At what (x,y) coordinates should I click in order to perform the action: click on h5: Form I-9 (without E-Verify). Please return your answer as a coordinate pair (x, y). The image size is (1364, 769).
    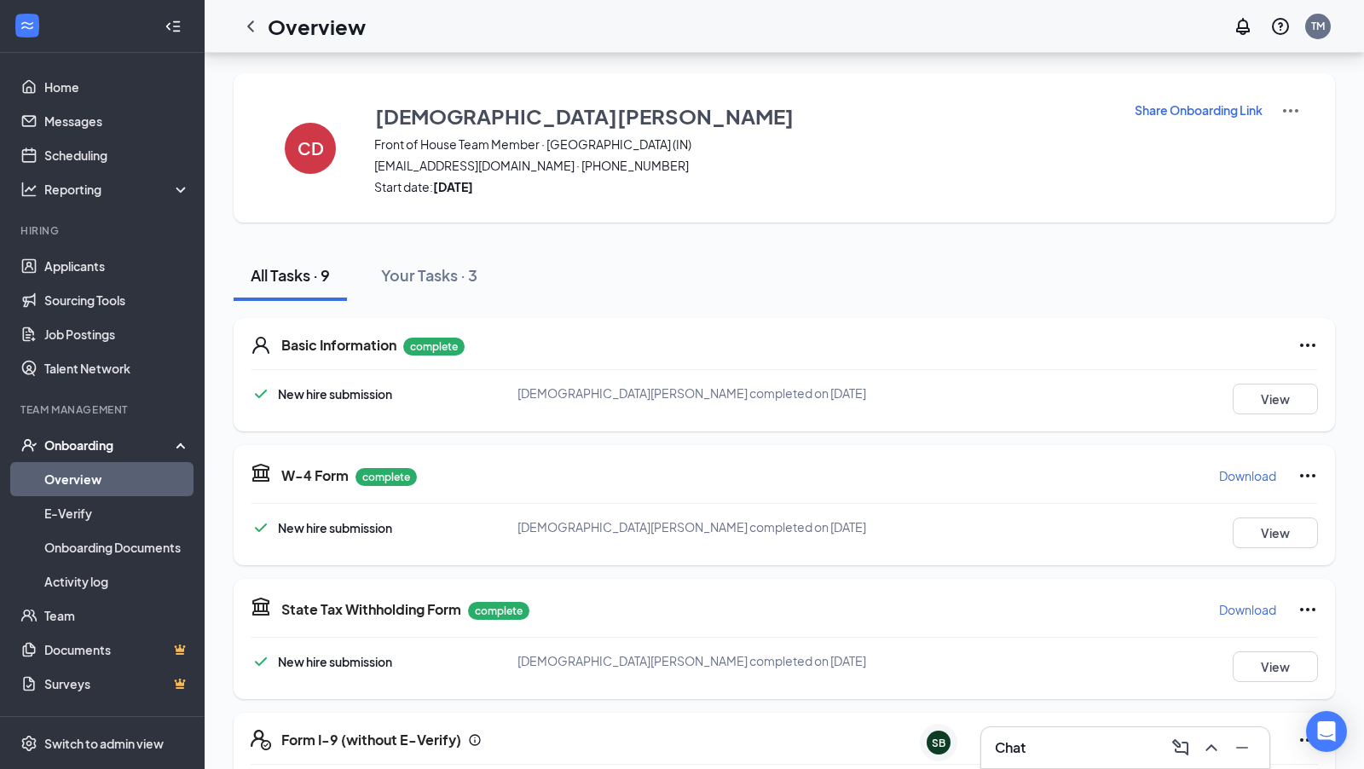
    Looking at the image, I should click on (371, 740).